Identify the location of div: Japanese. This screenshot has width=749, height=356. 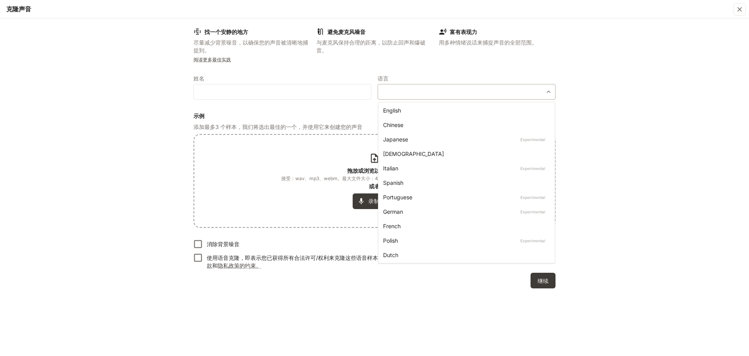
(465, 139).